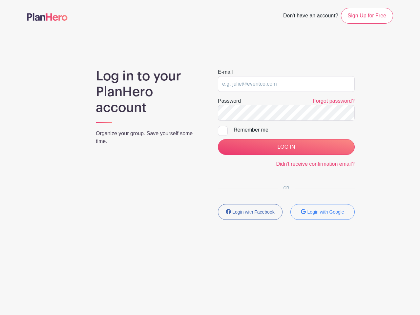  Describe the element at coordinates (287, 188) in the screenshot. I see `span: OR` at that location.